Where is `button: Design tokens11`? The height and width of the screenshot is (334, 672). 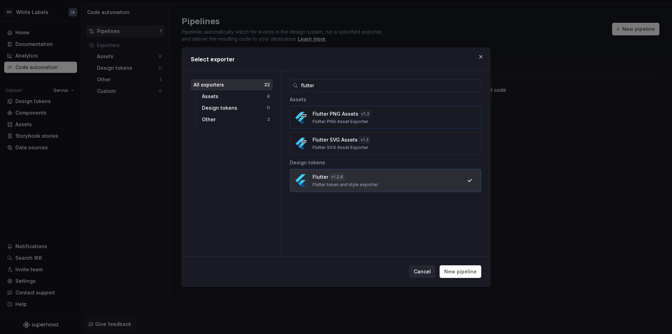 button: Design tokens11 is located at coordinates (236, 108).